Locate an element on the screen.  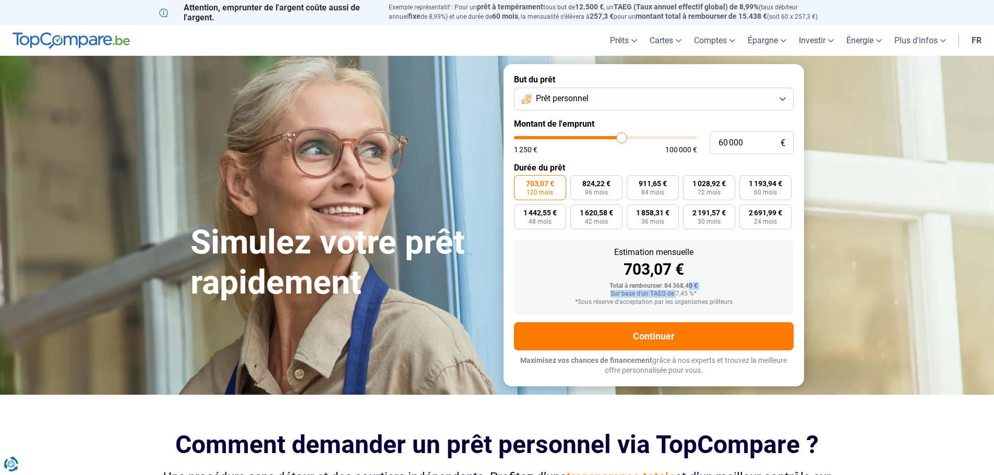
span: 1 442,55 € is located at coordinates (540, 213).